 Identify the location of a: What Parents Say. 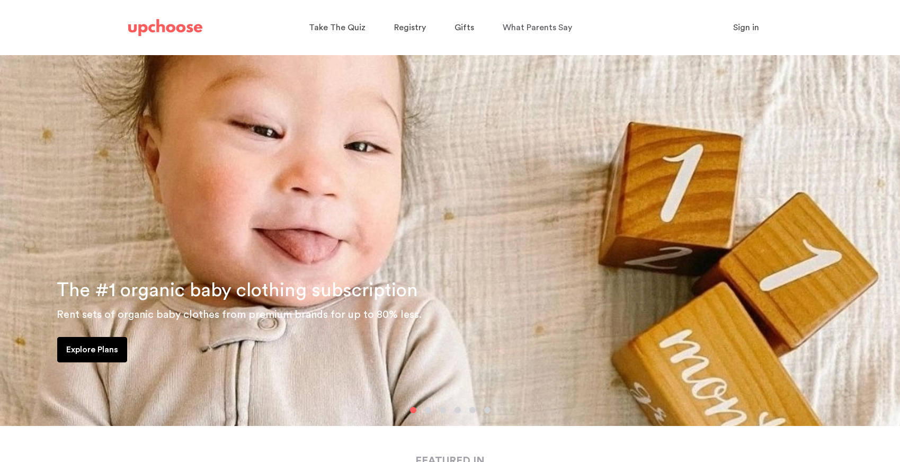
(539, 28).